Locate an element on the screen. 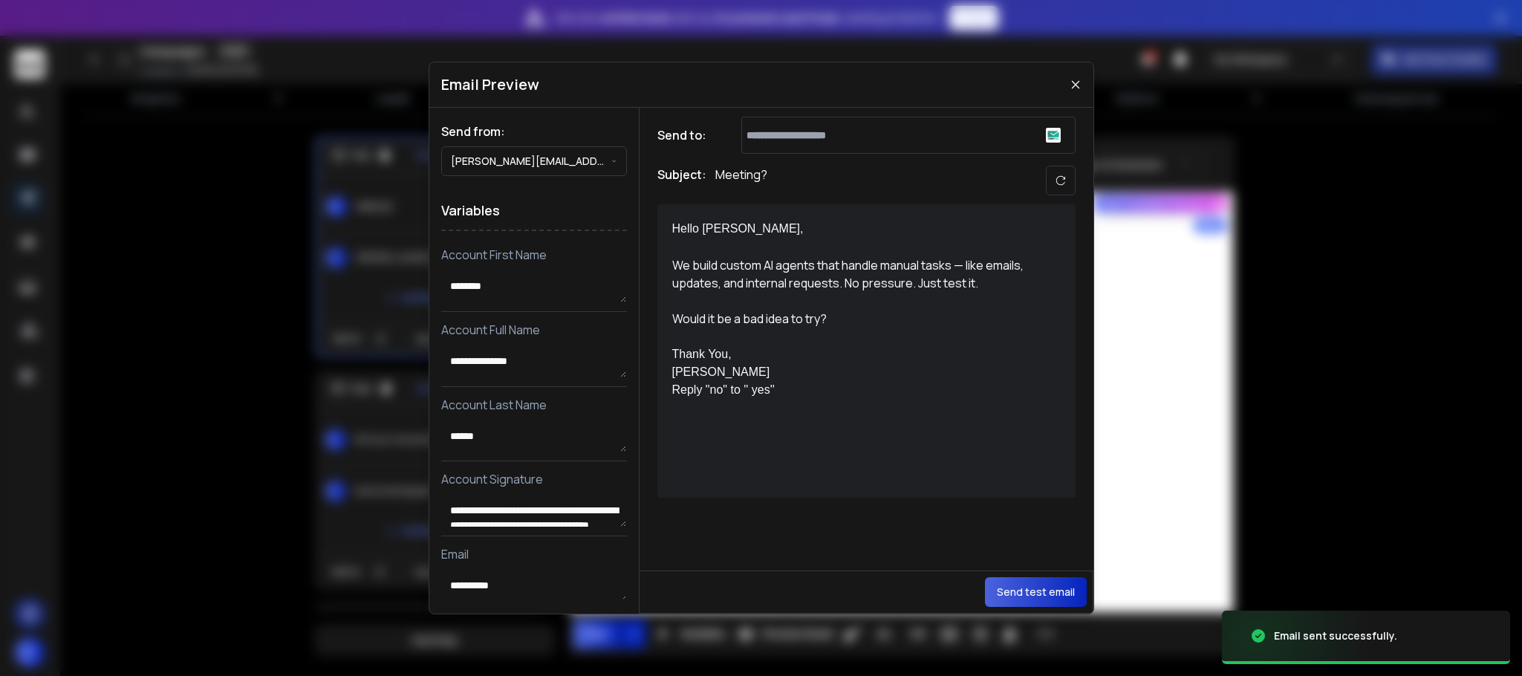 The height and width of the screenshot is (676, 1522). h1: Subject: is located at coordinates (682, 181).